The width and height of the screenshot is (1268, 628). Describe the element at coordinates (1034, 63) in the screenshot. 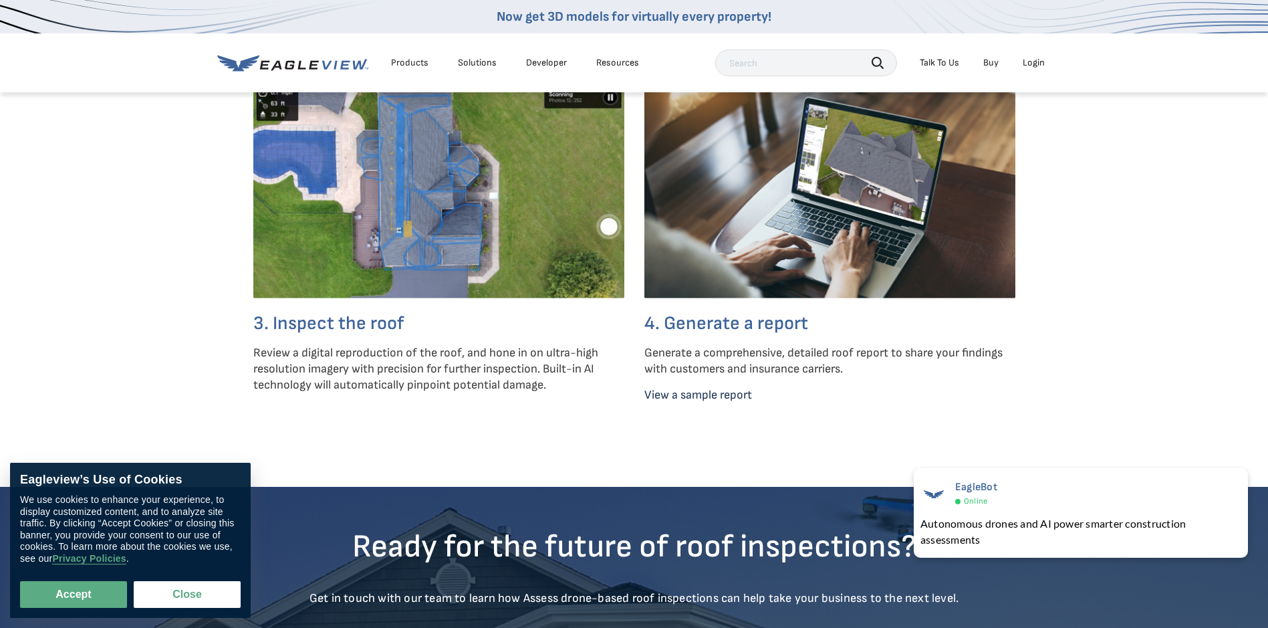

I see `div: Login` at that location.